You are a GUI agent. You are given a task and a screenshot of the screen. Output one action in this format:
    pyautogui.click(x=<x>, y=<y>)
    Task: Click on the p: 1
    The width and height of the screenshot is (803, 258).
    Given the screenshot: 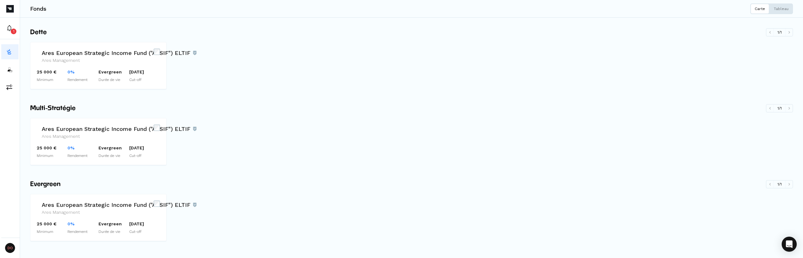 What is the action you would take?
    pyautogui.click(x=14, y=31)
    